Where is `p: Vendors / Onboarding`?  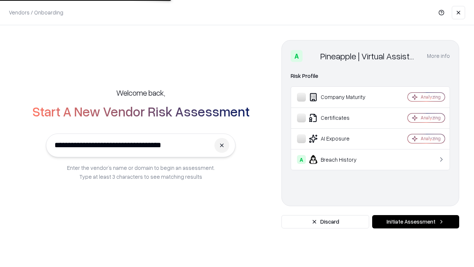
p: Vendors / Onboarding is located at coordinates (36, 12).